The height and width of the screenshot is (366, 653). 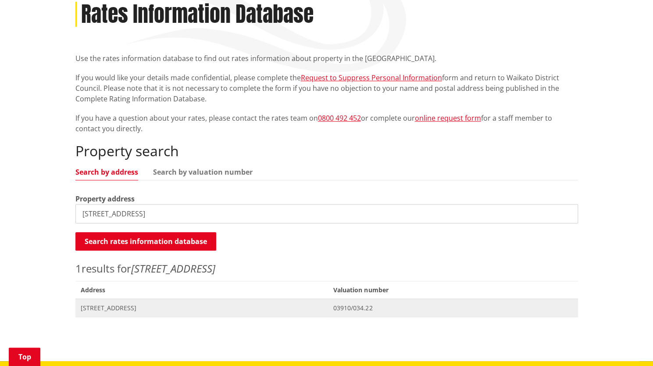 I want to click on h2: Property search, so click(x=327, y=151).